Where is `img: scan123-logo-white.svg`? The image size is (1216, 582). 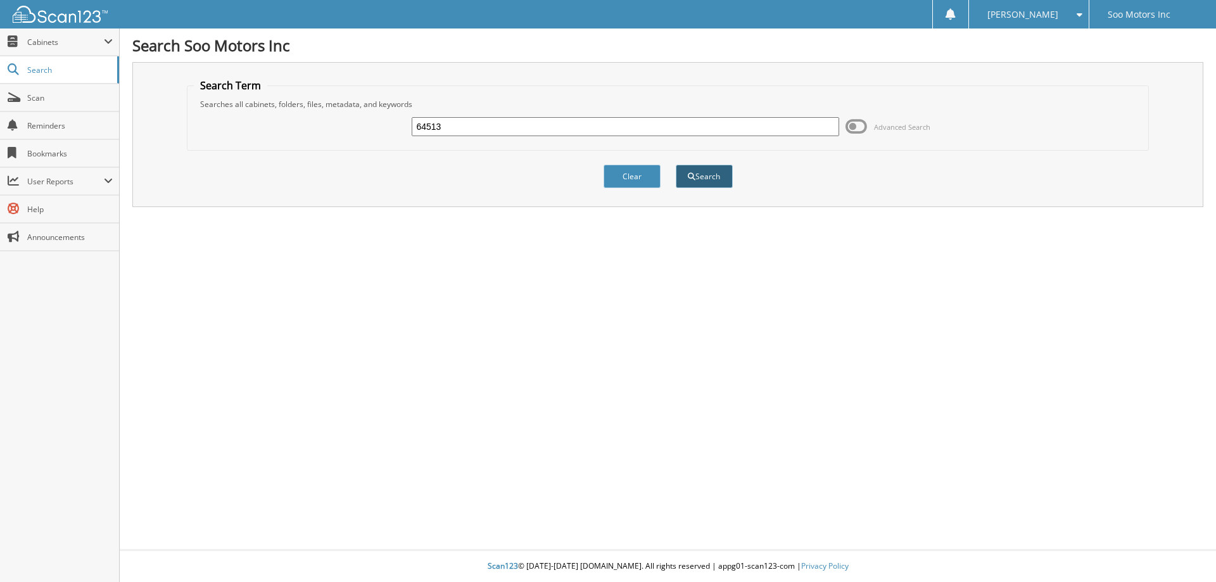
img: scan123-logo-white.svg is located at coordinates (60, 14).